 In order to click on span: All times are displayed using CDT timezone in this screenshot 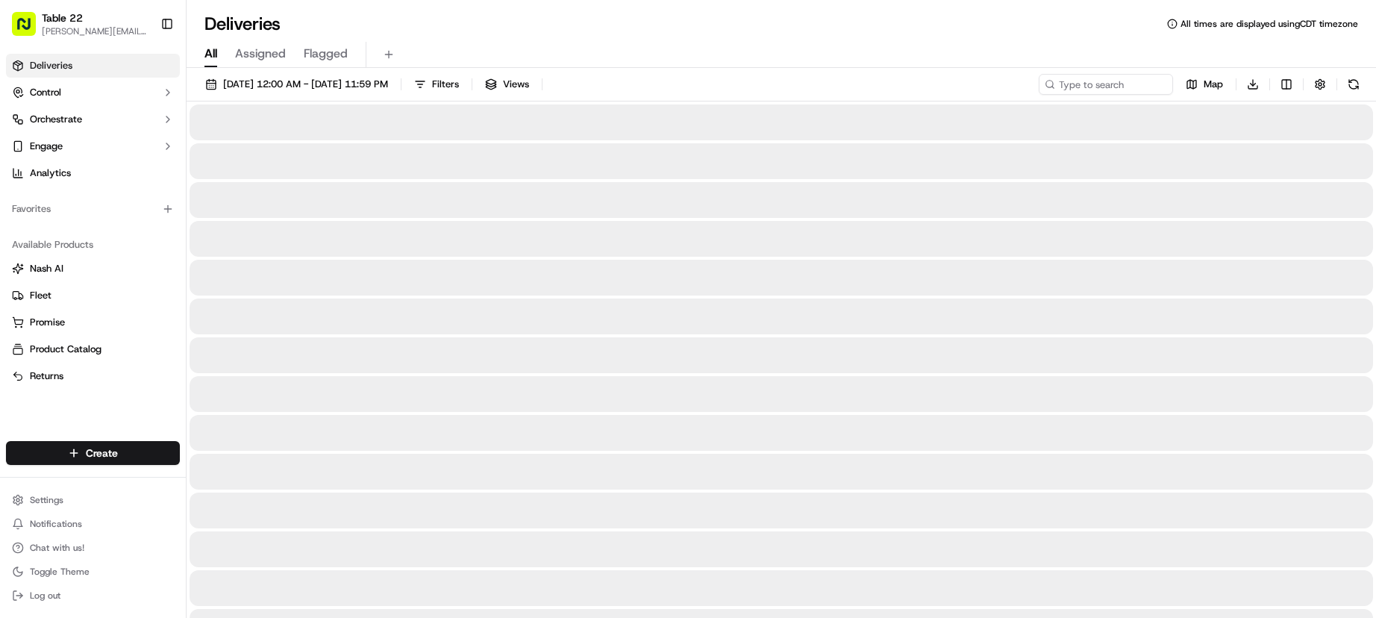, I will do `click(1270, 24)`.